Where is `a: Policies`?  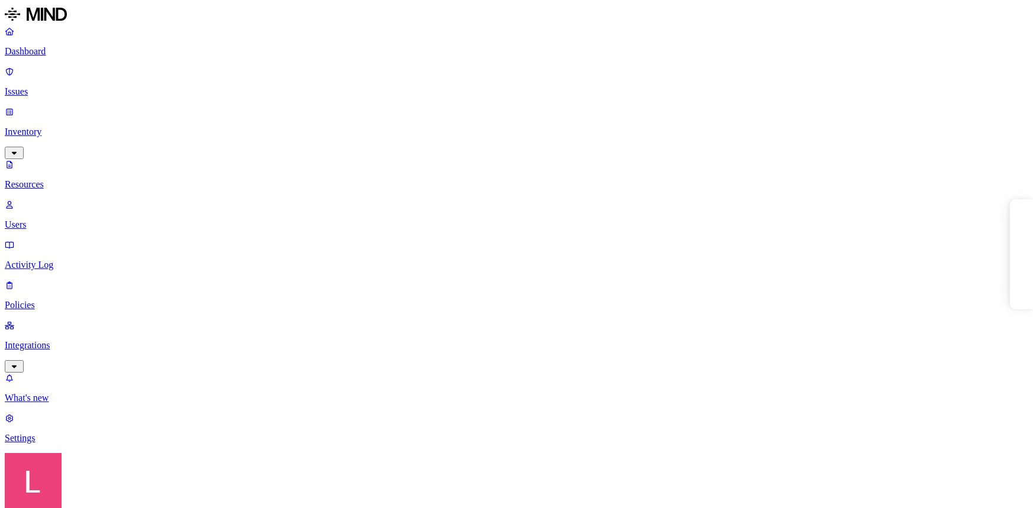
a: Policies is located at coordinates (516, 295).